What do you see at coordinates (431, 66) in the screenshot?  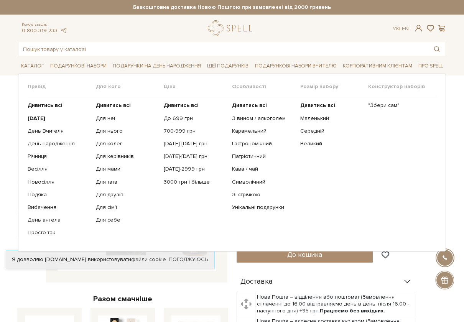 I see `a: Про Spell` at bounding box center [431, 66].